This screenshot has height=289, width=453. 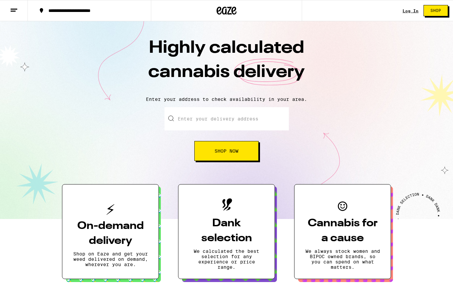 I want to click on h3: On-demand delivery, so click(x=110, y=234).